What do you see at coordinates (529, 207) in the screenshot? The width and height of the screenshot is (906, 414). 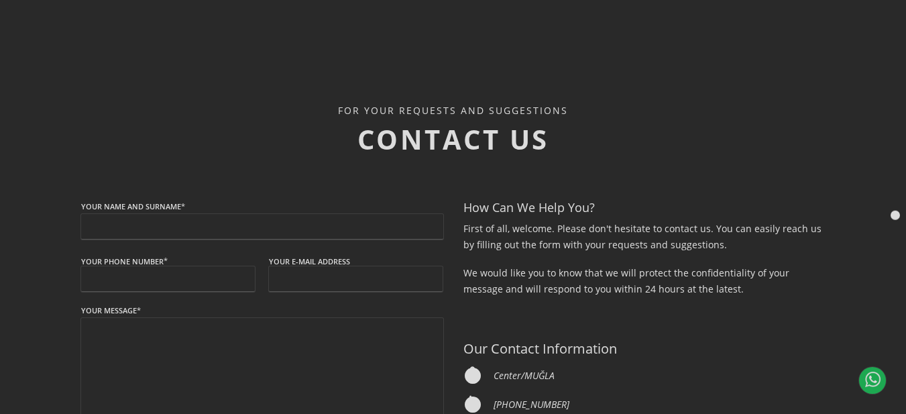 I see `font: How Can We Help You?` at bounding box center [529, 207].